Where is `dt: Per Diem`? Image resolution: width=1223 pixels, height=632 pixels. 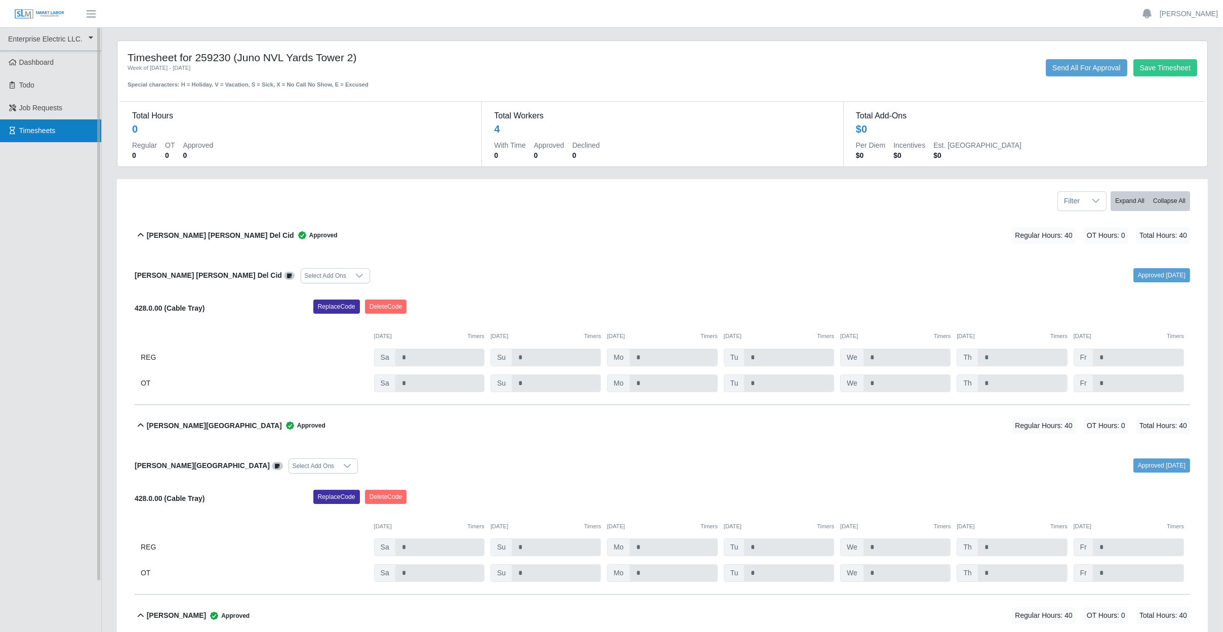
dt: Per Diem is located at coordinates (870, 145).